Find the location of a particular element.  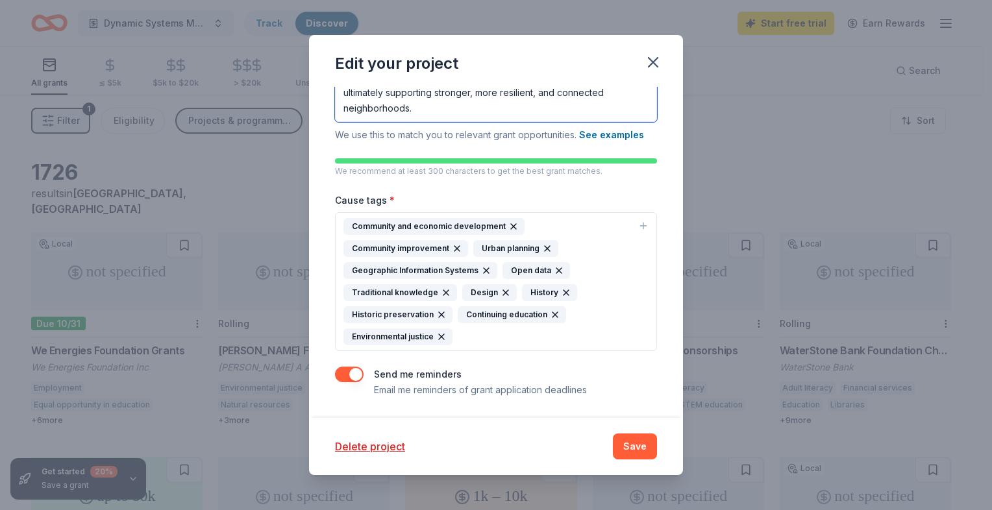

div: Continuing education is located at coordinates (511, 315).